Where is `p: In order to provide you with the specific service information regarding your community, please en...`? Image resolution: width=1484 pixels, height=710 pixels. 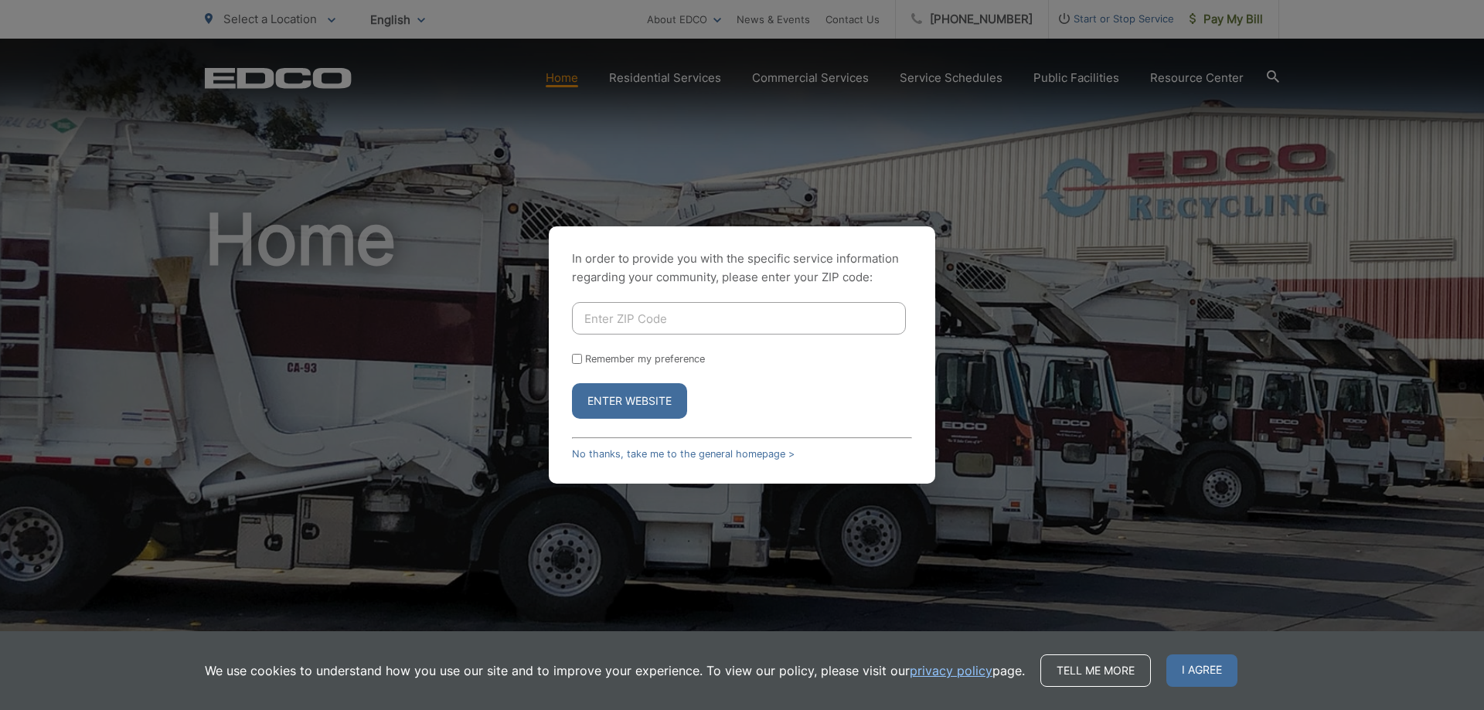
p: In order to provide you with the specific service information regarding your community, please en... is located at coordinates (742, 268).